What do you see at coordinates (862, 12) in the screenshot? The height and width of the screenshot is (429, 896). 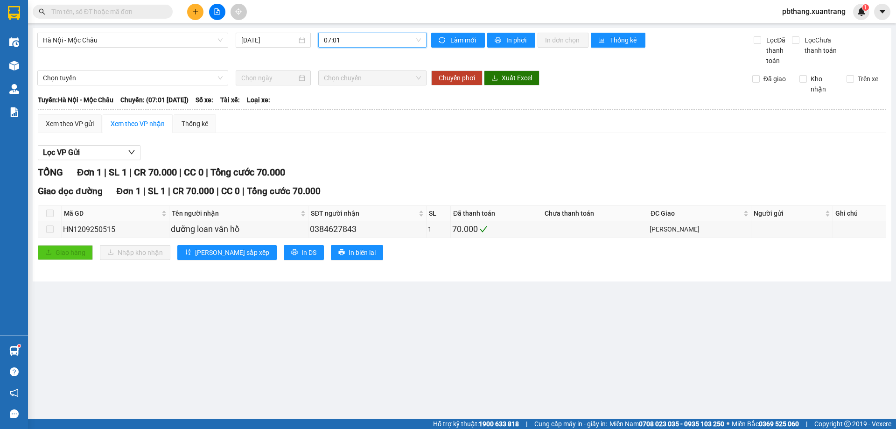 I see `img: icon-new-feature` at bounding box center [862, 12].